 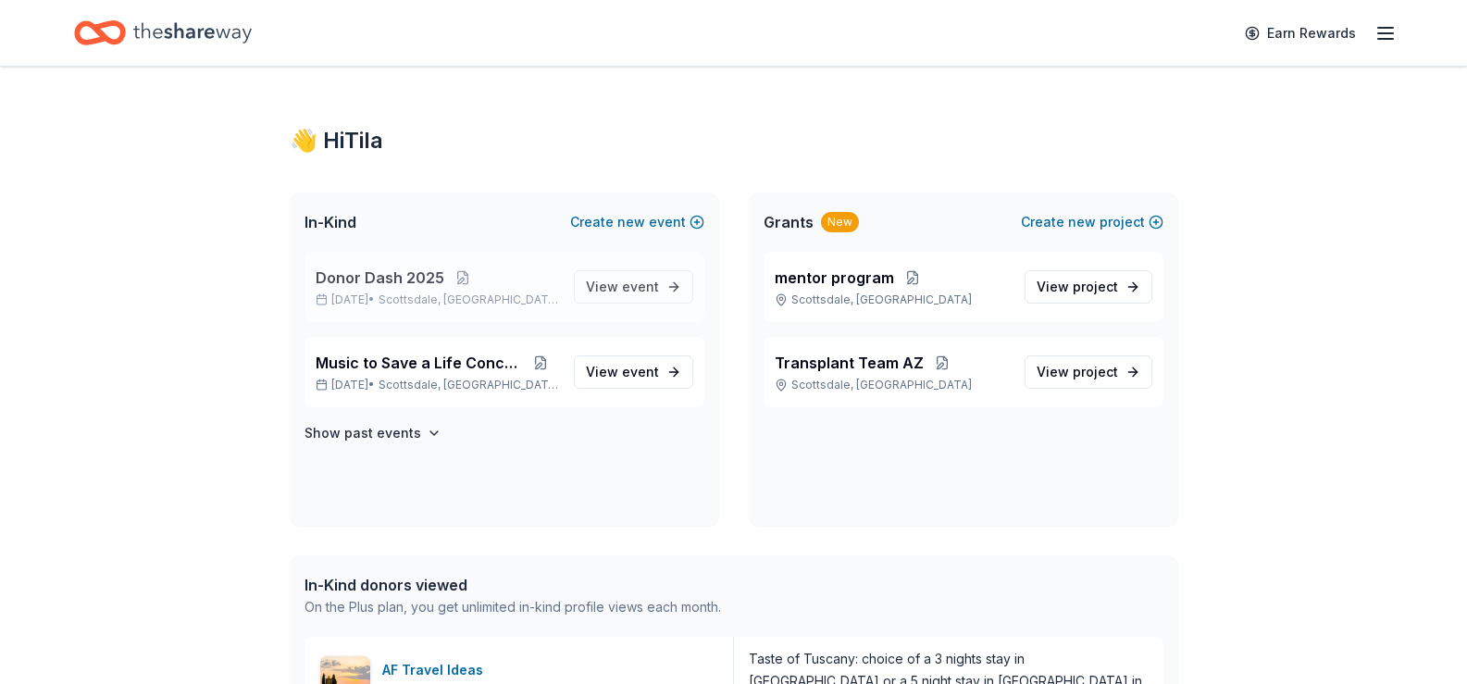 I want to click on a: Earn Rewards, so click(x=1300, y=33).